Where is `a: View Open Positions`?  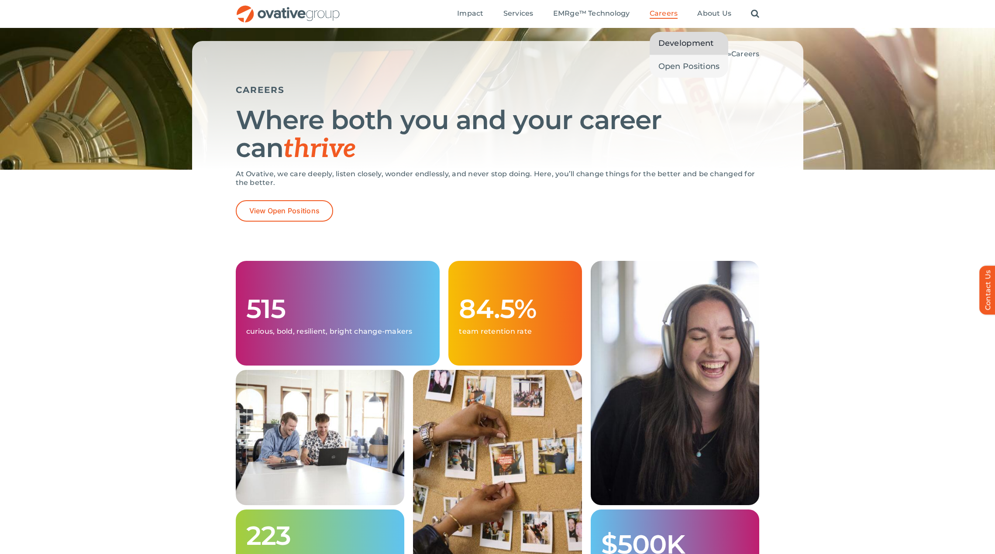
a: View Open Positions is located at coordinates (285, 211).